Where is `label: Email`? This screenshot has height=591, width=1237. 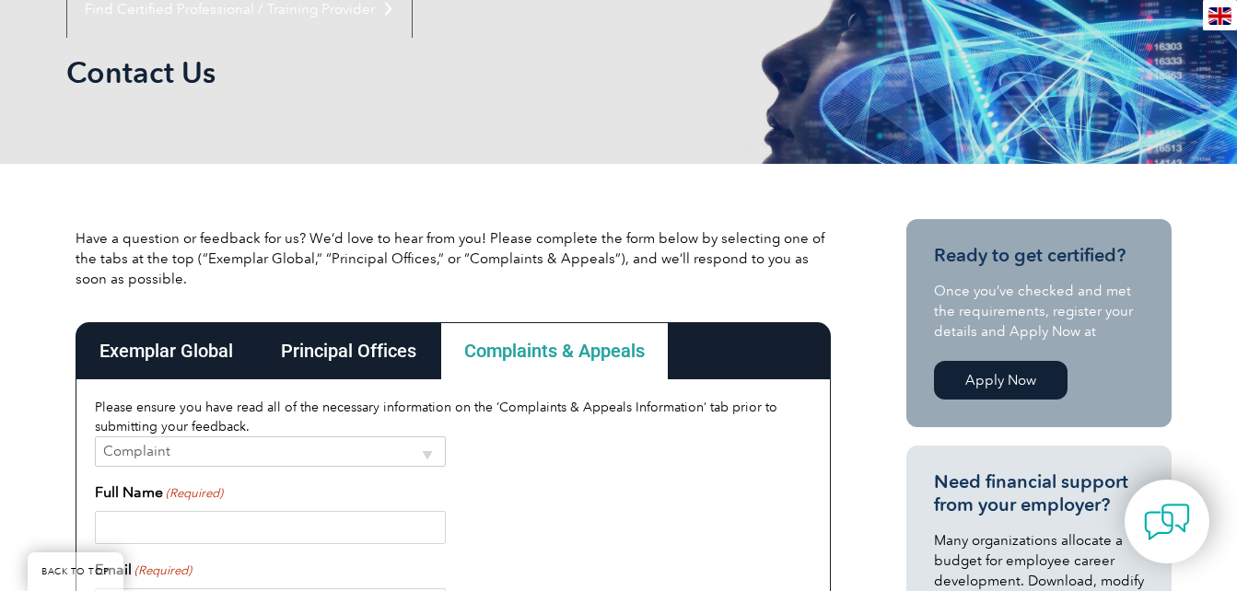
label: Email is located at coordinates (143, 570).